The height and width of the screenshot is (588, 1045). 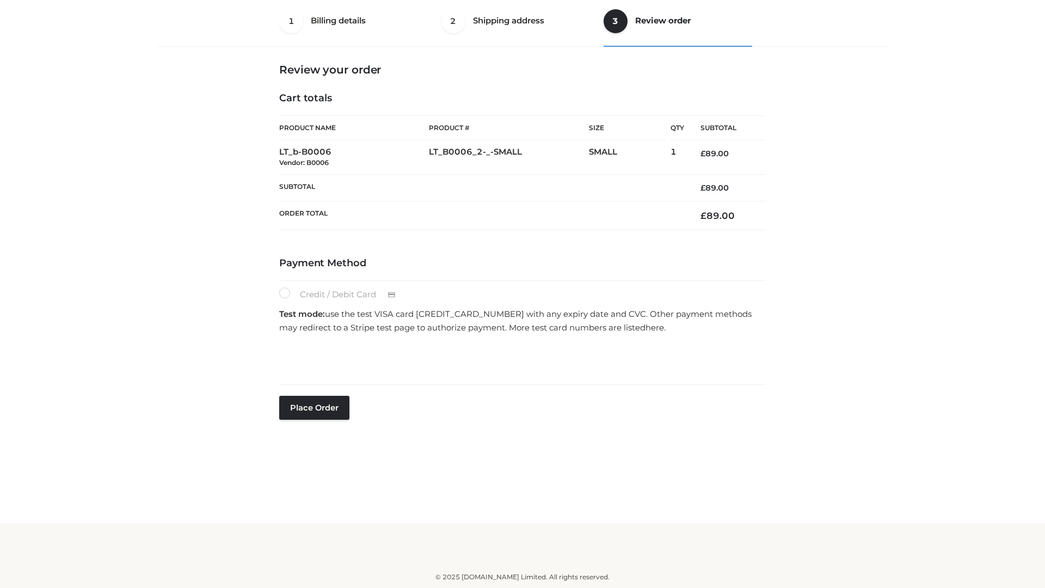 What do you see at coordinates (391, 295) in the screenshot?
I see `img: Credit / Debit Card` at bounding box center [391, 295].